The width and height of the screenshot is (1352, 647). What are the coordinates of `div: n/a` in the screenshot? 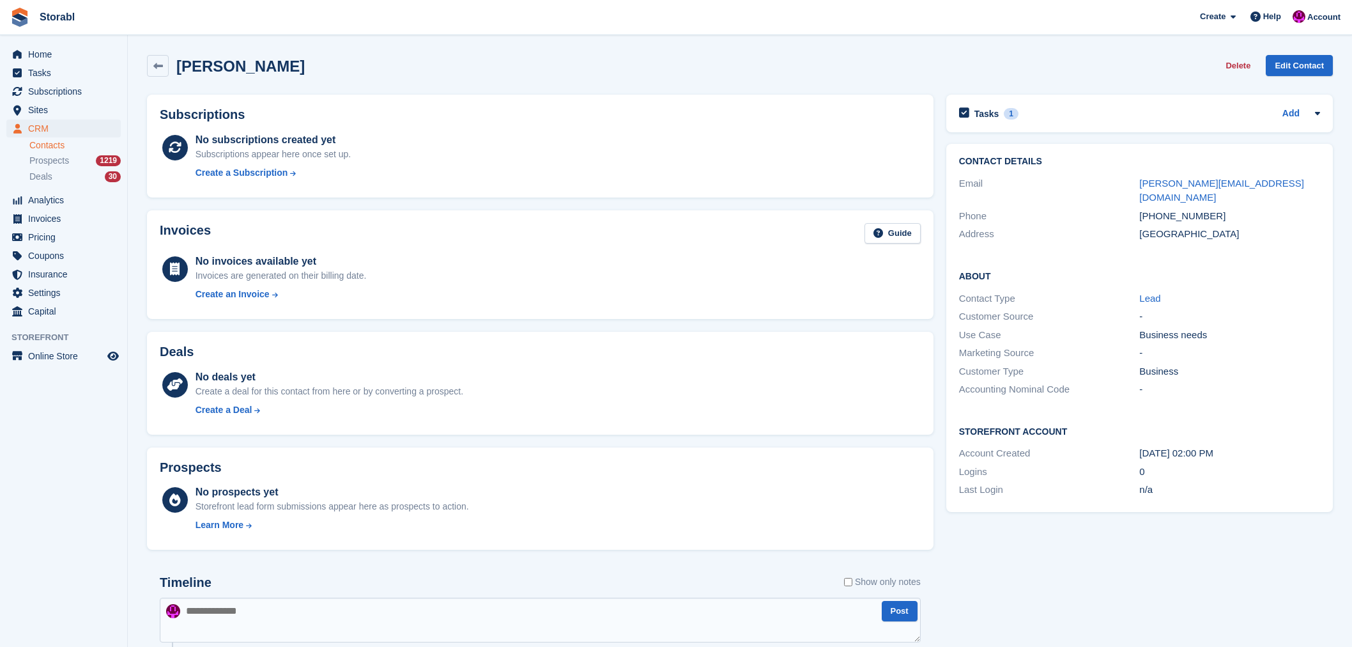 It's located at (1229, 489).